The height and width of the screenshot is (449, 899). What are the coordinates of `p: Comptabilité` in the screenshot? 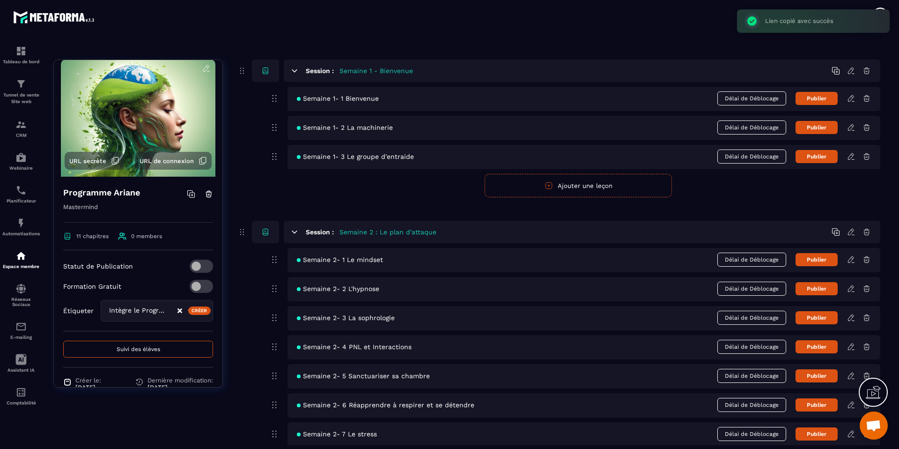 It's located at (21, 402).